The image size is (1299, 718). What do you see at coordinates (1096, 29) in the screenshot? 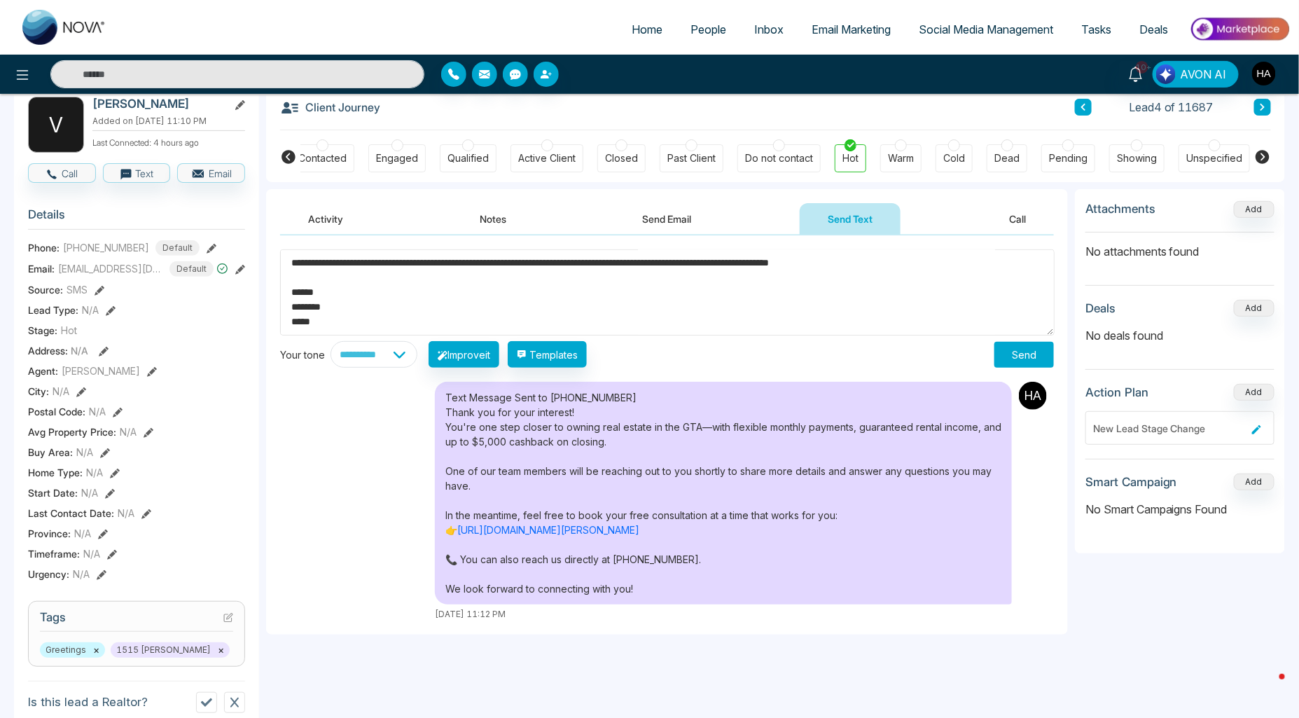
I see `a: Tasks` at bounding box center [1096, 29].